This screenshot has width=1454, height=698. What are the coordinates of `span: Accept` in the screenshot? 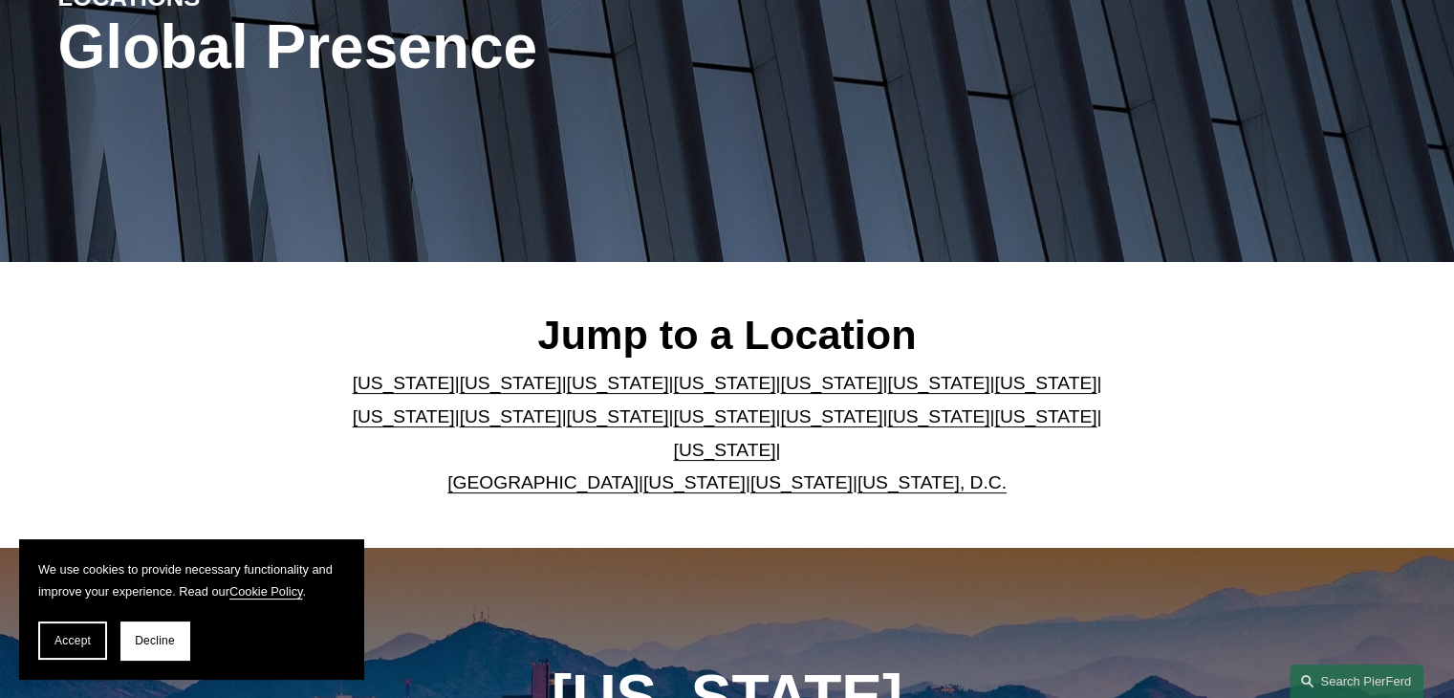 It's located at (73, 641).